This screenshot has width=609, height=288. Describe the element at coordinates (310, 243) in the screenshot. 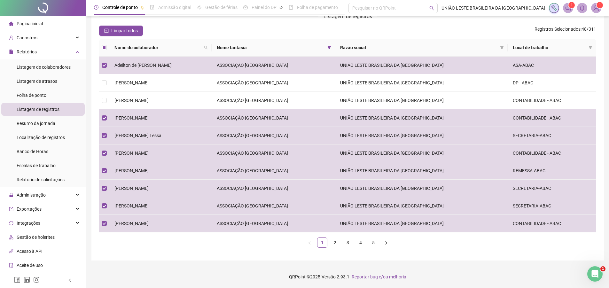

I see `span: left` at that location.